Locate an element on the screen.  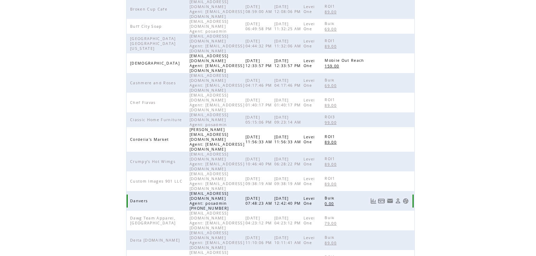
a: View Usage is located at coordinates (373, 201).